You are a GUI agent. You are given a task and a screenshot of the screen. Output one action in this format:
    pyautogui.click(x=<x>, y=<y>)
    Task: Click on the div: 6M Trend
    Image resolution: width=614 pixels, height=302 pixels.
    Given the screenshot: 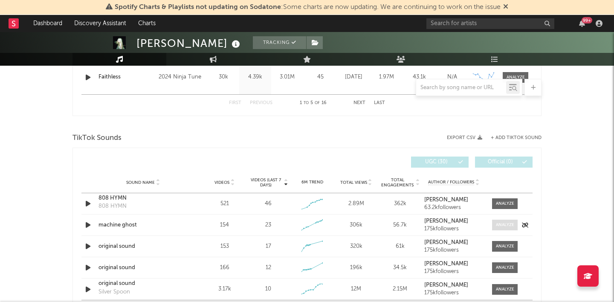 What is the action you would take?
    pyautogui.click(x=312, y=182)
    